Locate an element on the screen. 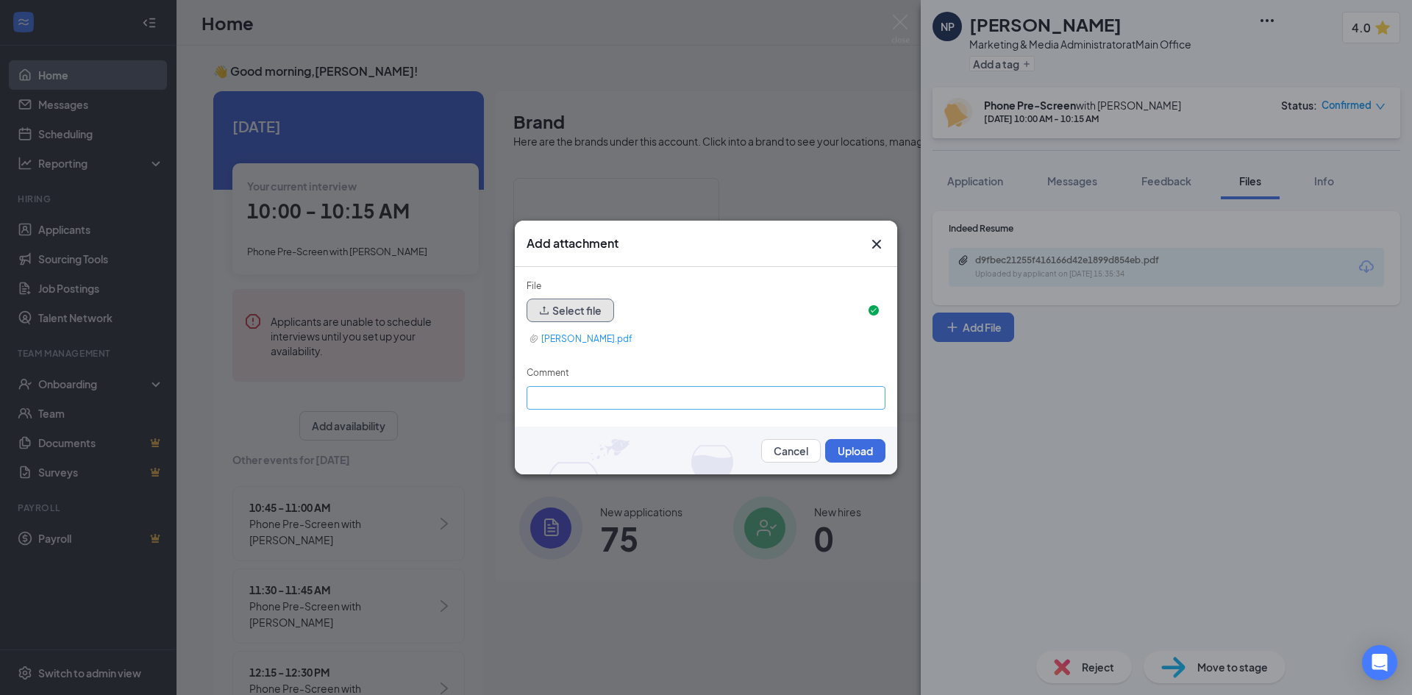 This screenshot has width=1412, height=695. button: Close is located at coordinates (876, 244).